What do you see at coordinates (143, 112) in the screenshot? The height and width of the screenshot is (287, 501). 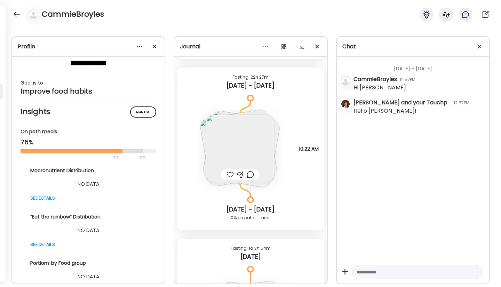 I see `div: Manage` at bounding box center [143, 112].